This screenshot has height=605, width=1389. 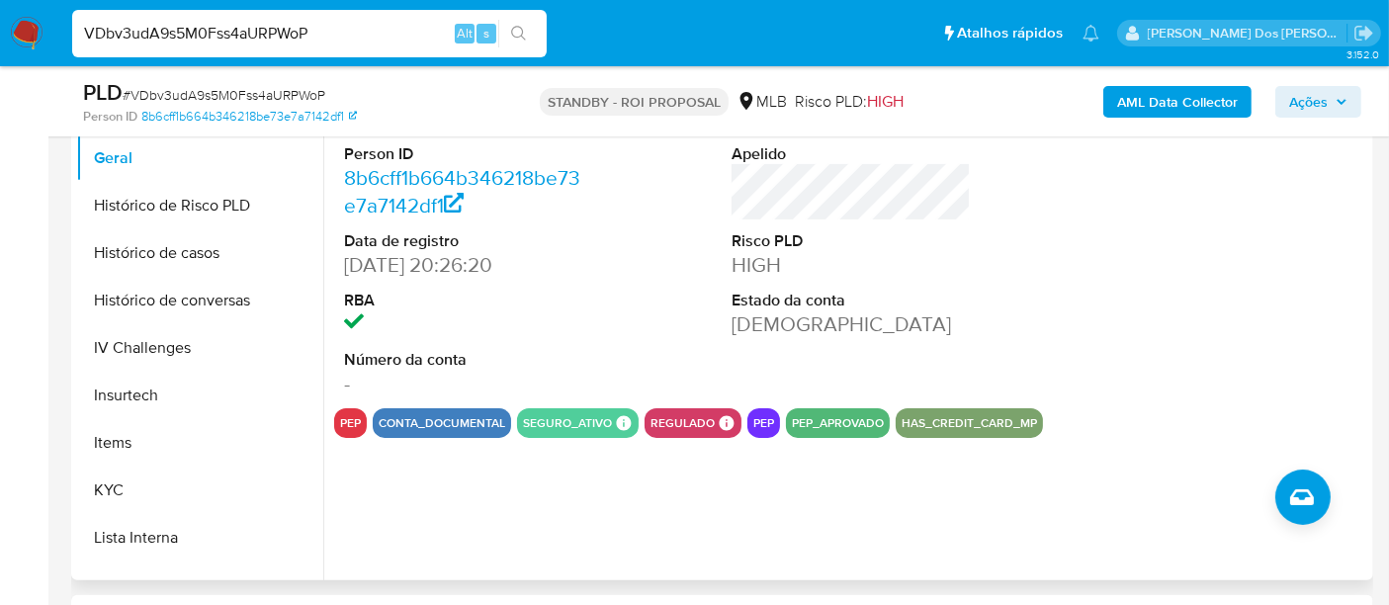 What do you see at coordinates (969, 423) in the screenshot?
I see `button: has_credit_card_mp` at bounding box center [969, 423].